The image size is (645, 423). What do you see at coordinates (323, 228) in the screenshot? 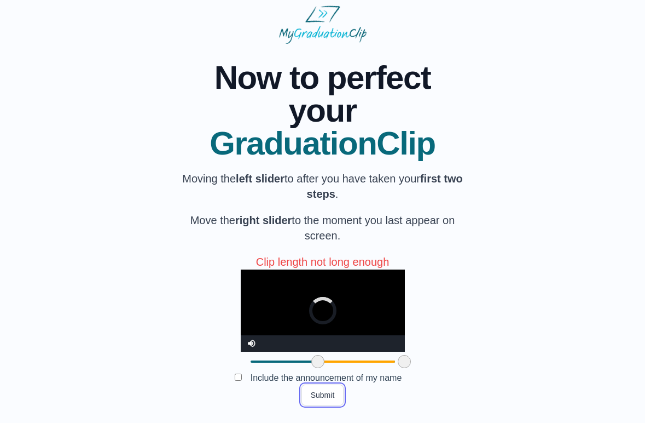
I see `p: Move the to the moment you last appear on screen.` at bounding box center [323, 228].